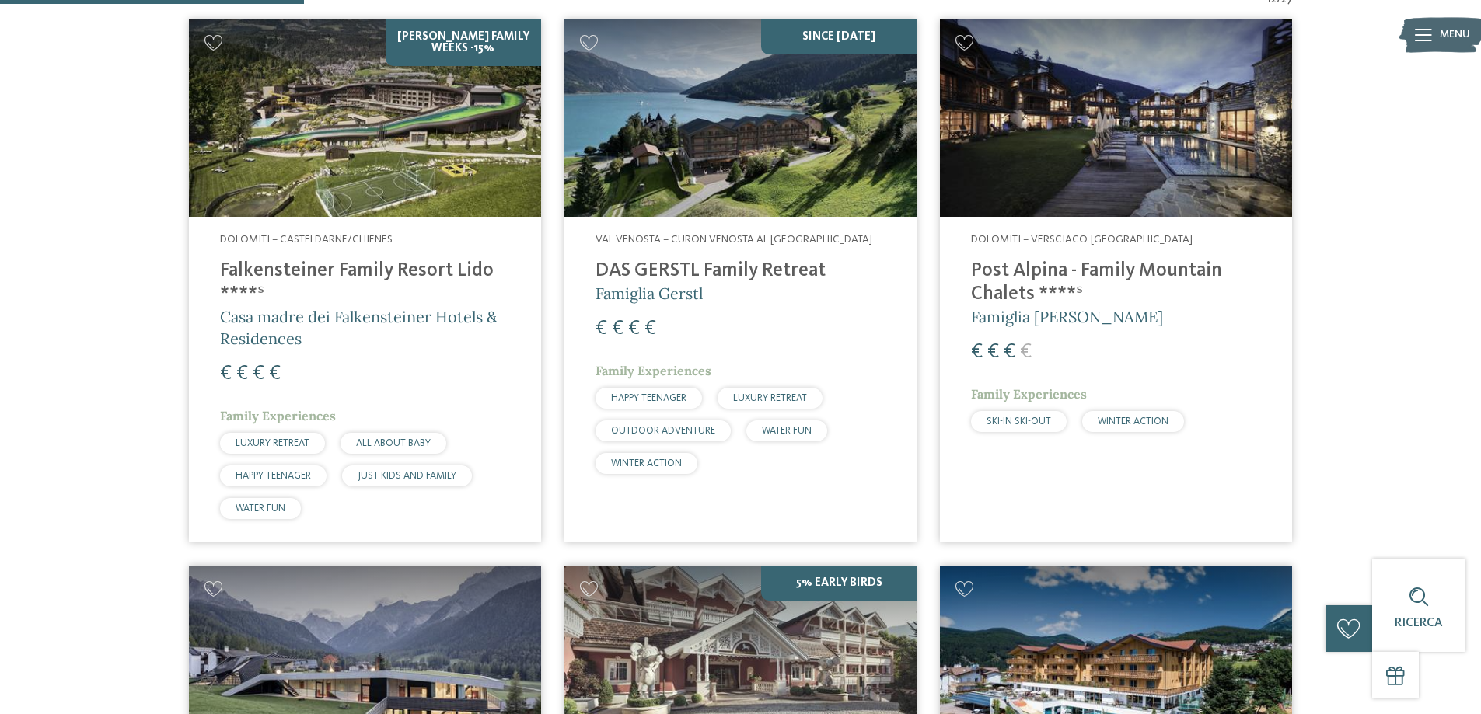  I want to click on span: Dolomiti – Casteldarne/Chienes, so click(306, 239).